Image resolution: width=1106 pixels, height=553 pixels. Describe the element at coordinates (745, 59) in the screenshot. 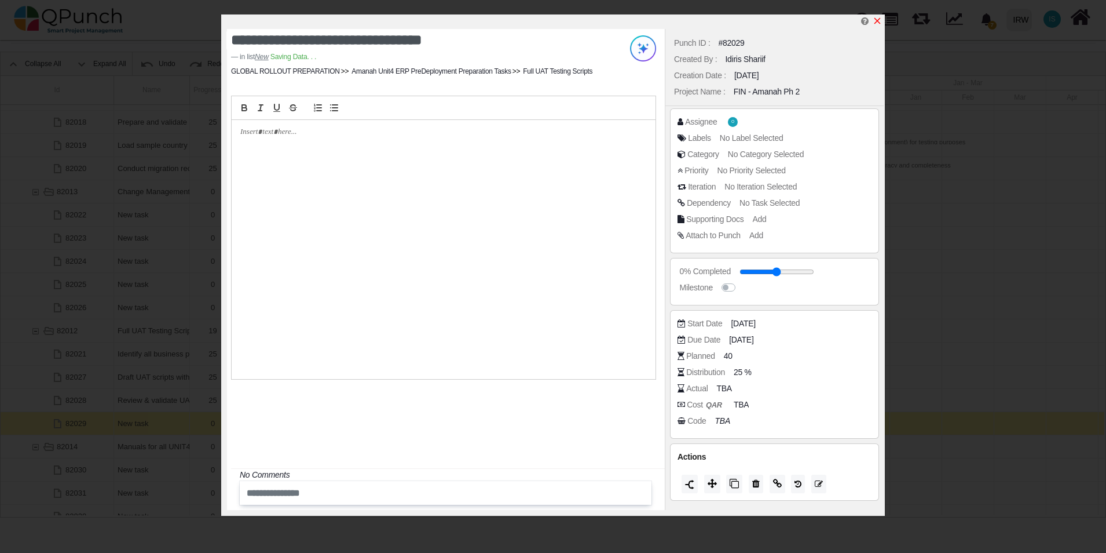

I see `div: Idiris Shariif` at that location.